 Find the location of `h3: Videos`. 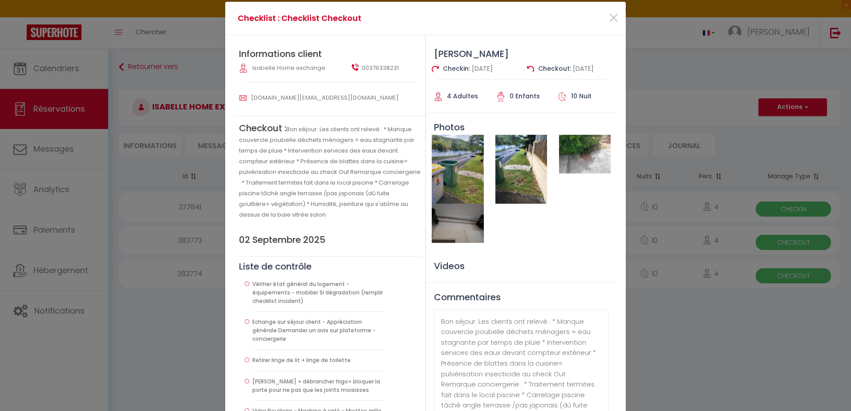

h3: Videos is located at coordinates (521, 266).